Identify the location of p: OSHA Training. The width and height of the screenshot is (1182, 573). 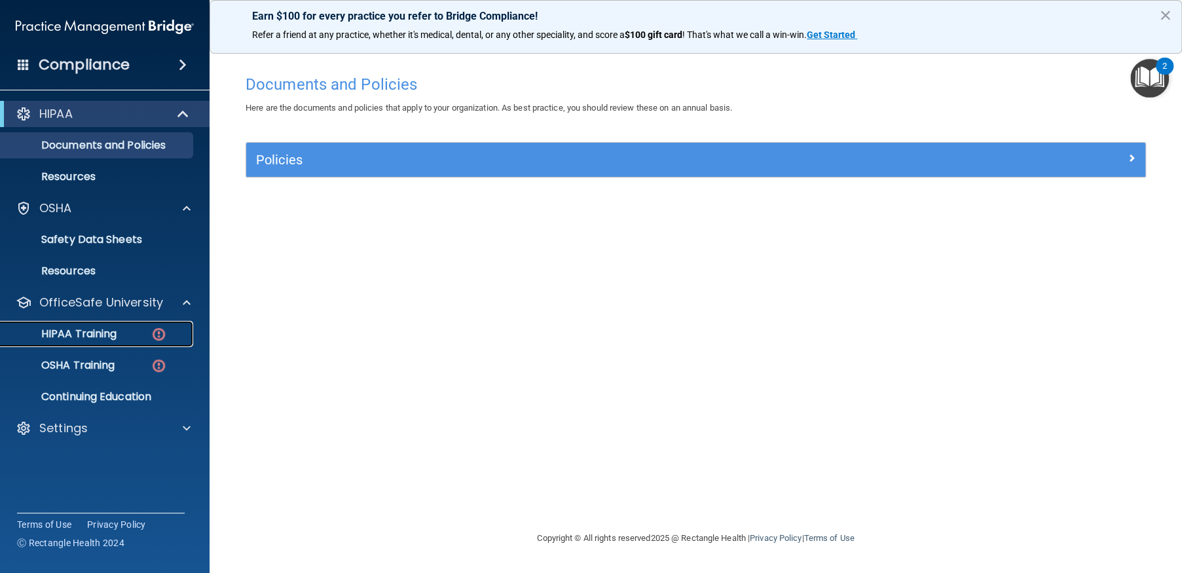
(62, 365).